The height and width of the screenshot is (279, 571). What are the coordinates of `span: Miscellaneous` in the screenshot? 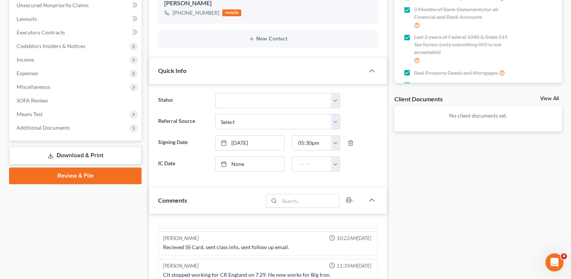 It's located at (33, 86).